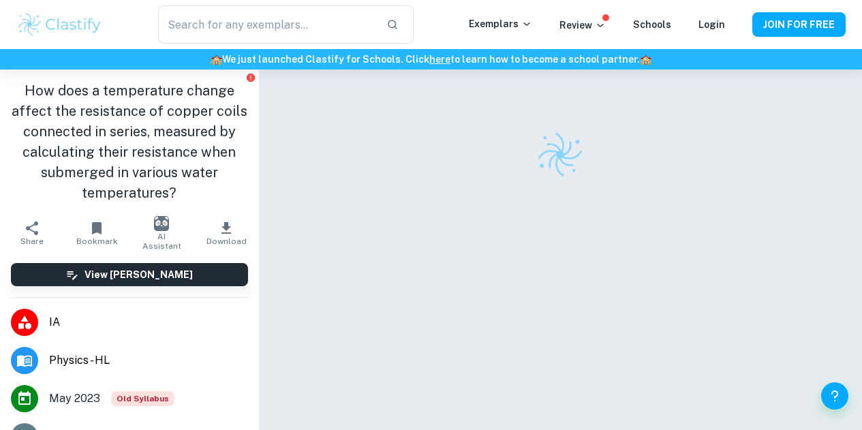  I want to click on p: Review, so click(582, 25).